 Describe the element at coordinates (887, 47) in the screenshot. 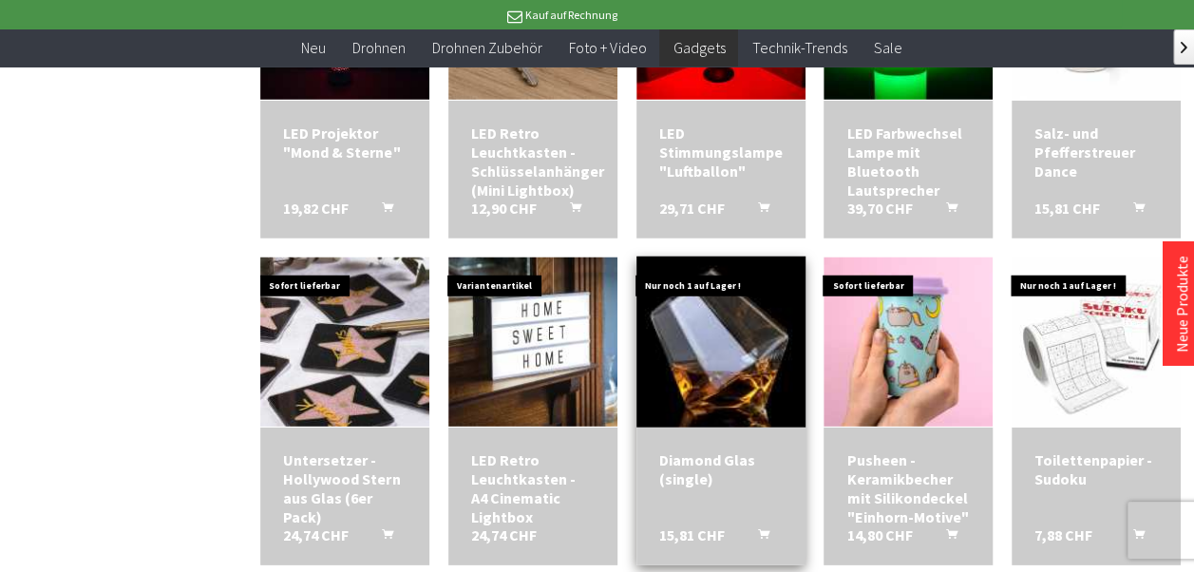

I see `span: Sale` at that location.